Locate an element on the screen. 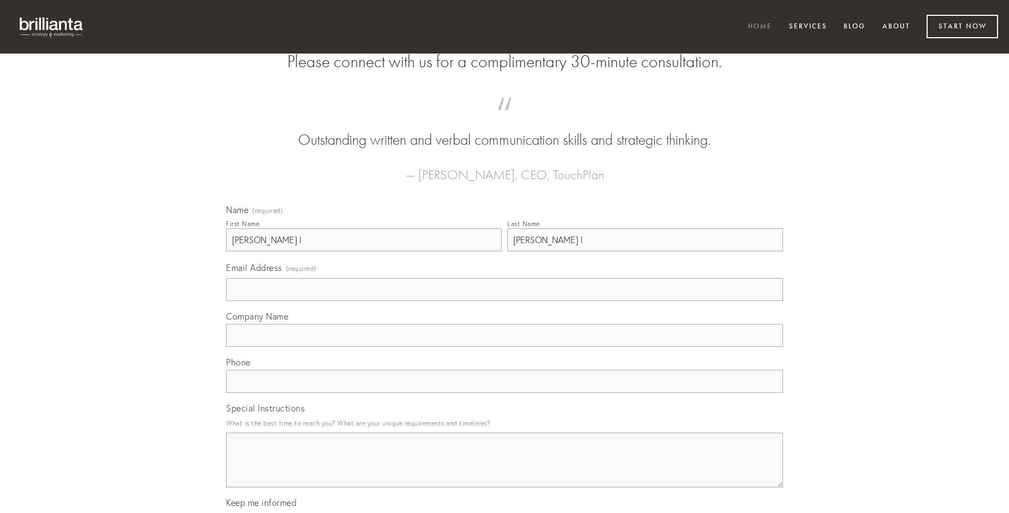 This screenshot has width=1009, height=513. h2: Please connect with us for a complimentary 30-minute consultation. is located at coordinates (505, 62).